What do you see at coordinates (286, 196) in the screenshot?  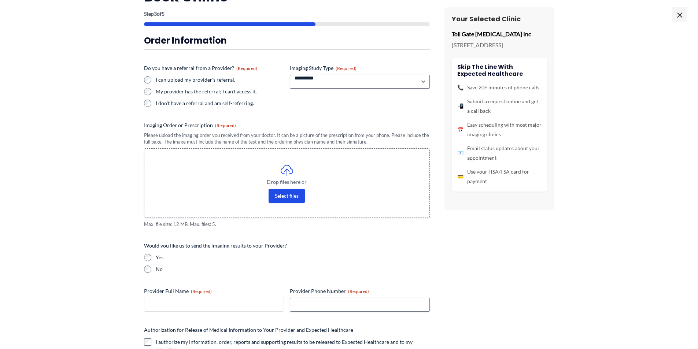 I see `button: select files, imaging order or prescription(required)` at bounding box center [286, 196].